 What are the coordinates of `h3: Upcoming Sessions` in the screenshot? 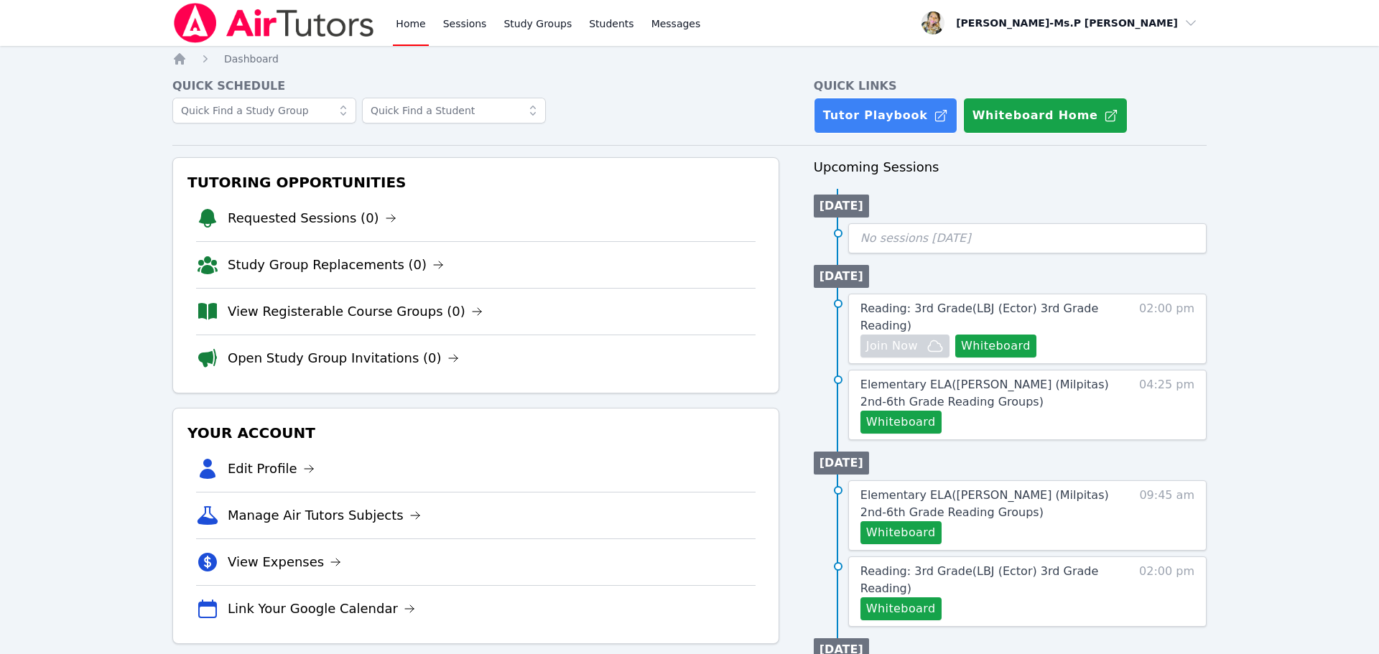 It's located at (1010, 167).